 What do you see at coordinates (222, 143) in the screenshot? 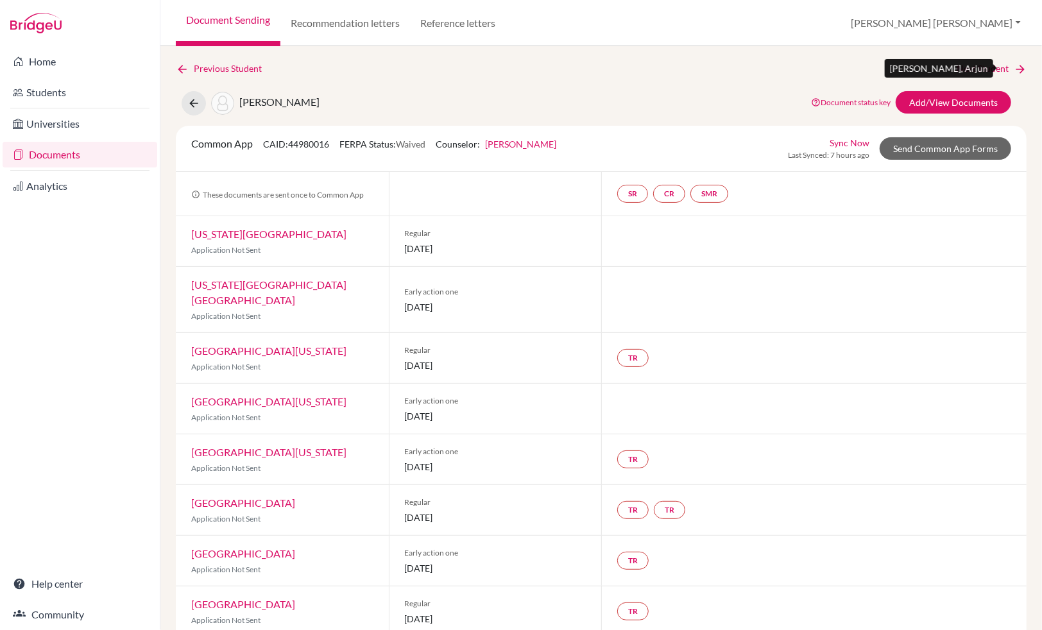
I see `span: Common App` at bounding box center [222, 143].